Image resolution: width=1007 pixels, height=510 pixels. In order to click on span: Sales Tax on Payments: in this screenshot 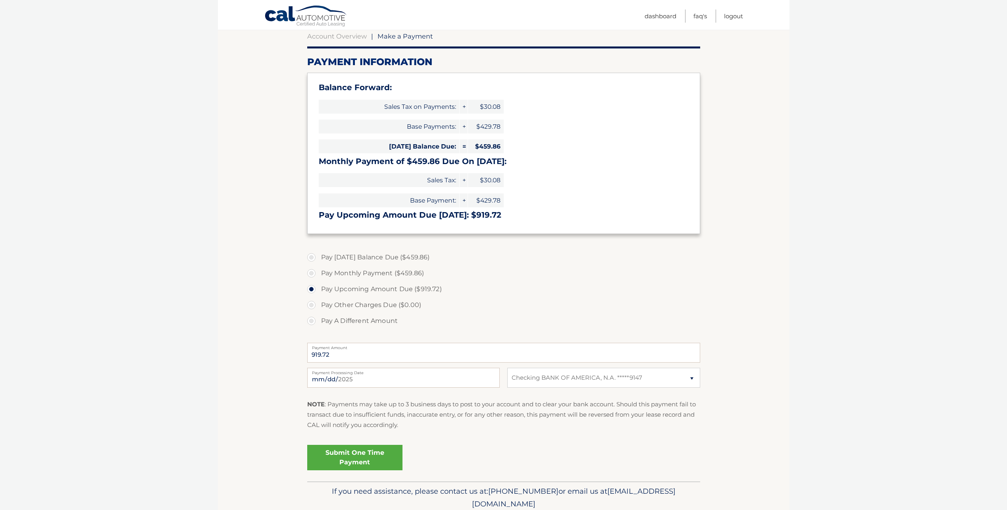, I will do `click(389, 106)`.